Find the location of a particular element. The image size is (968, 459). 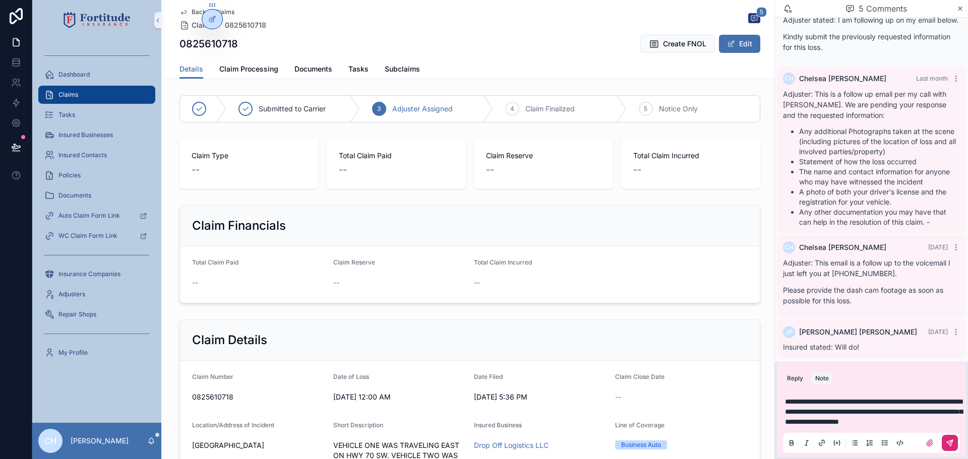

span: 5 Comments is located at coordinates (883, 9).